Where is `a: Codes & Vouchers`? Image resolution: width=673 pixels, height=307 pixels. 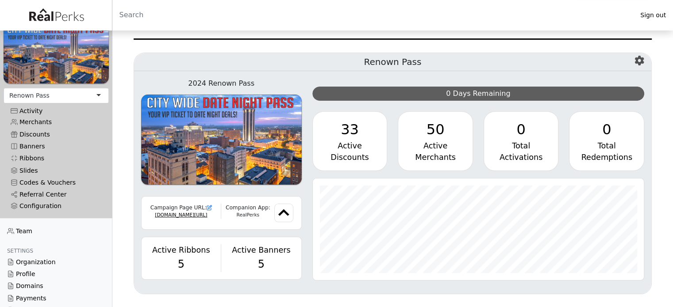
a: Codes & Vouchers is located at coordinates (56, 183).